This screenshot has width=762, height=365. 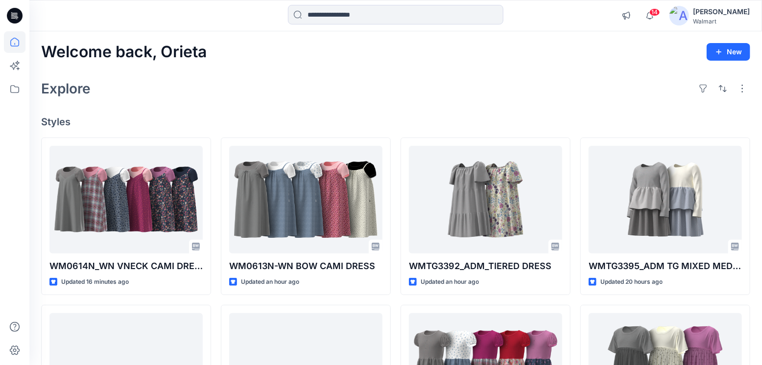 What do you see at coordinates (66, 89) in the screenshot?
I see `h2: Explore` at bounding box center [66, 89].